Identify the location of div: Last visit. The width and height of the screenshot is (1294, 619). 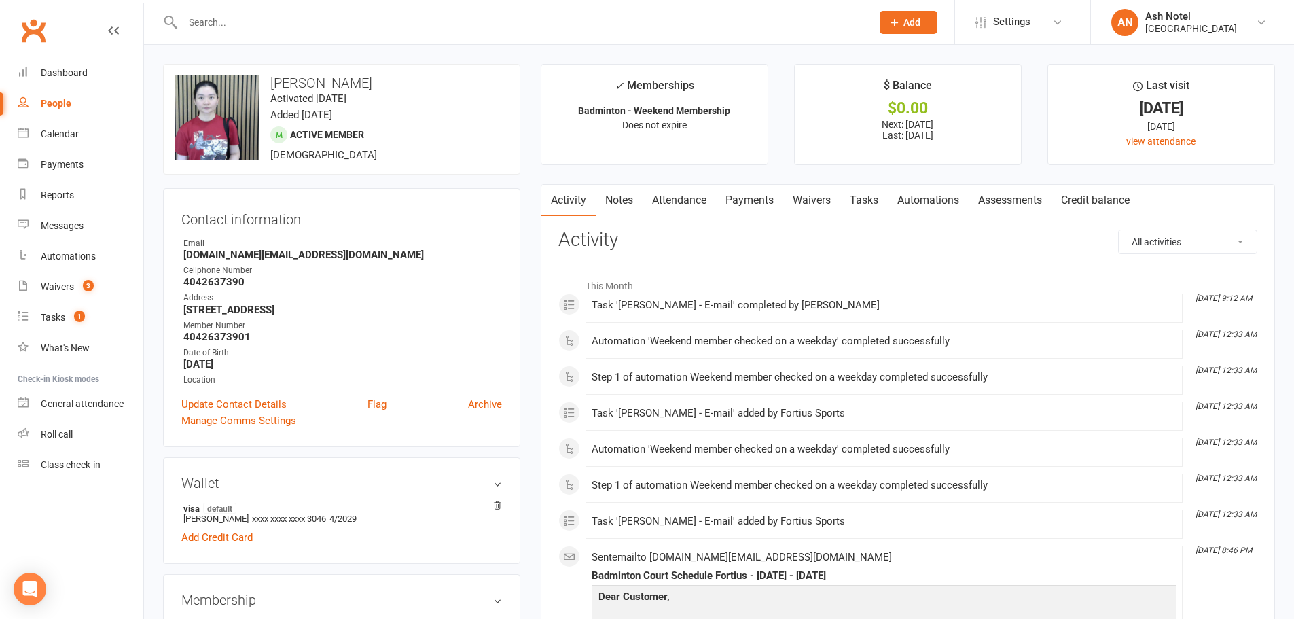
(1161, 89).